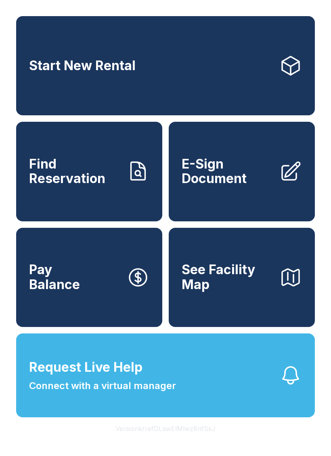  I want to click on button: VersionkrrefDLawElMlwz8nfSsJ, so click(165, 429).